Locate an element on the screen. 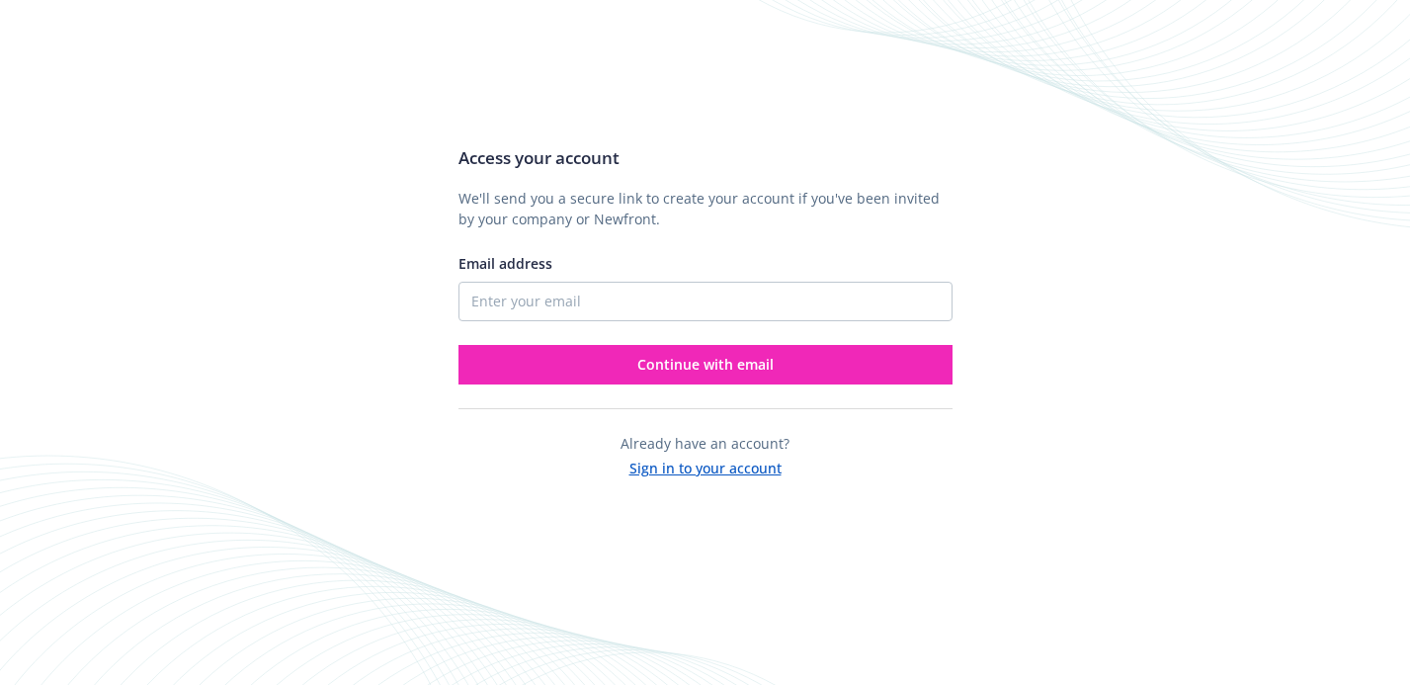 Image resolution: width=1410 pixels, height=685 pixels. img: Newfront logo is located at coordinates (551, 75).